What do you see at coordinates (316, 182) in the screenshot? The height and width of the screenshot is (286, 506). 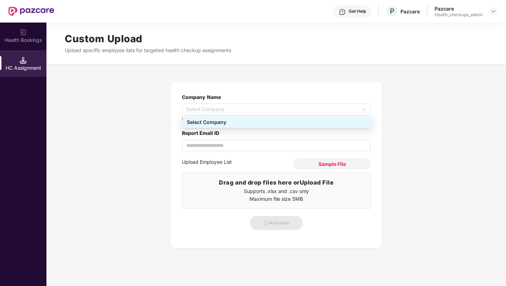 I see `span: Upload File` at bounding box center [316, 182].